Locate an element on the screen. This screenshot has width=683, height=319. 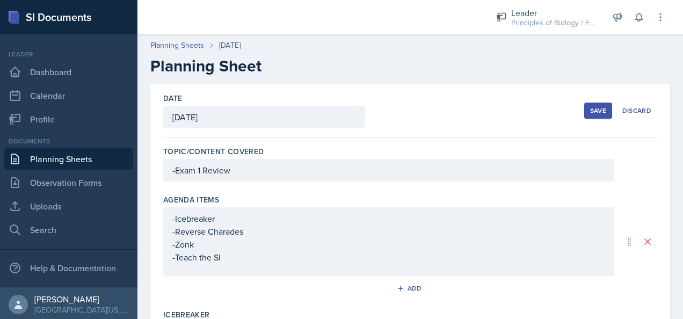
label: Date is located at coordinates (172, 98).